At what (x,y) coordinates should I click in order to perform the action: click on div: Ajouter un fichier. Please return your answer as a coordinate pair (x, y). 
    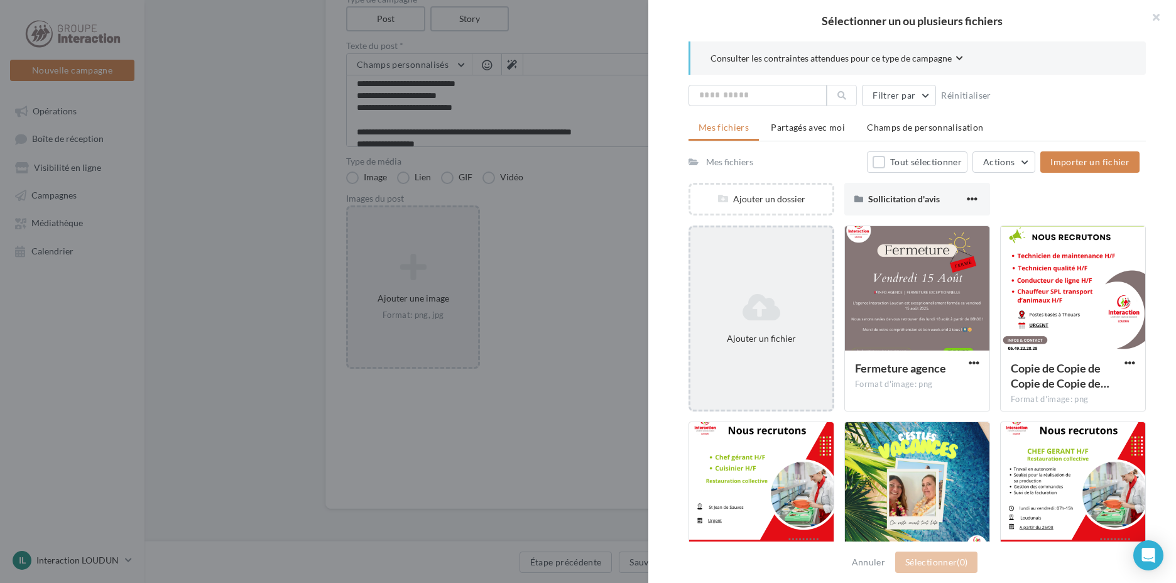
    Looking at the image, I should click on (761, 339).